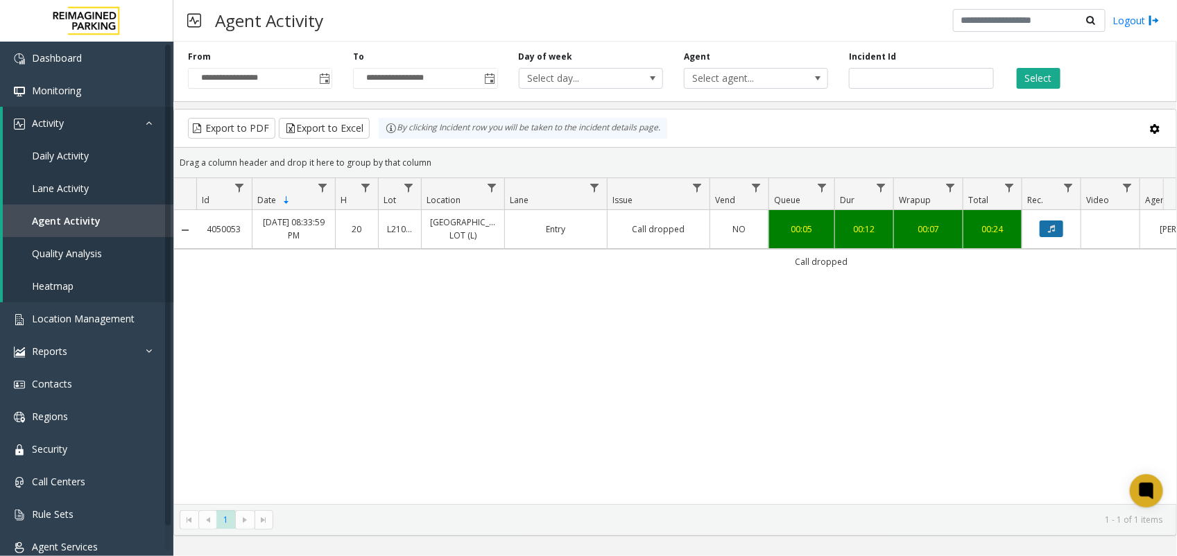 This screenshot has width=1177, height=556. What do you see at coordinates (864, 229) in the screenshot?
I see `div: 00:12` at bounding box center [864, 229].